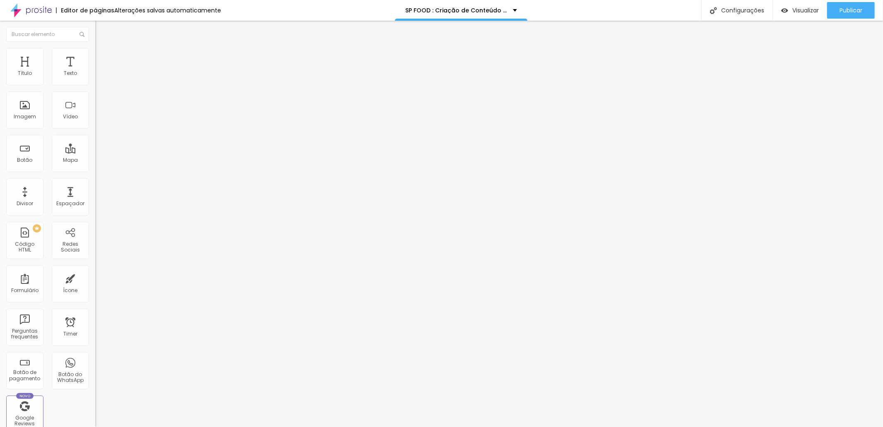 The height and width of the screenshot is (427, 883). I want to click on span: Publicar, so click(851, 10).